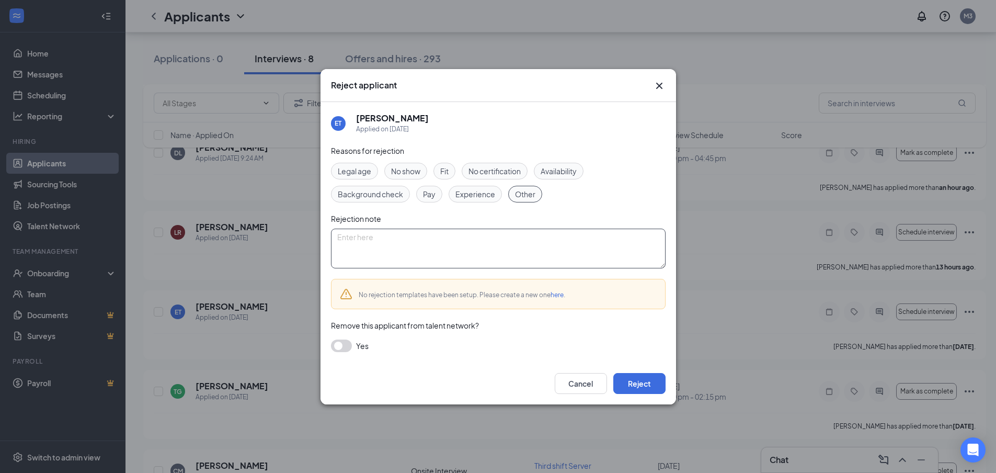 Image resolution: width=996 pixels, height=473 pixels. Describe the element at coordinates (370, 194) in the screenshot. I see `span: Background check` at that location.